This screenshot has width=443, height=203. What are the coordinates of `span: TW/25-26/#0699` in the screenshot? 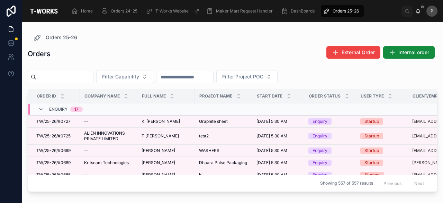 It's located at (53, 150).